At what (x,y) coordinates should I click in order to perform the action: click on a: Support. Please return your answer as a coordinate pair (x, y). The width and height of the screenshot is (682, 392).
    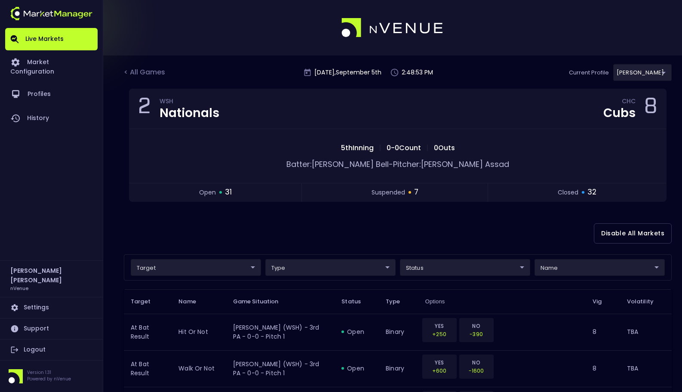
    Looking at the image, I should click on (51, 329).